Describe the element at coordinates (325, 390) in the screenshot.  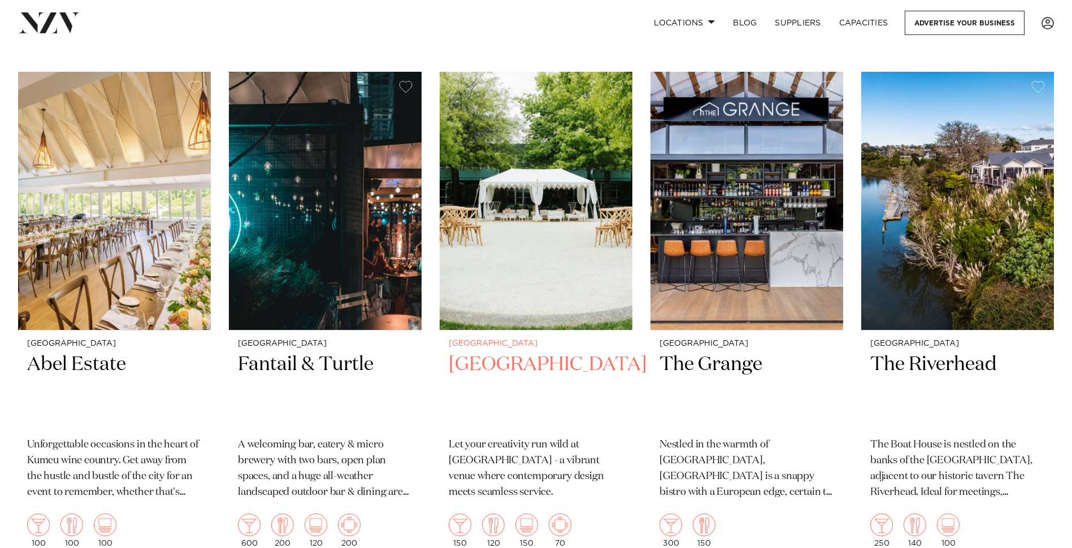
I see `h2: Fantail & Turtle` at that location.